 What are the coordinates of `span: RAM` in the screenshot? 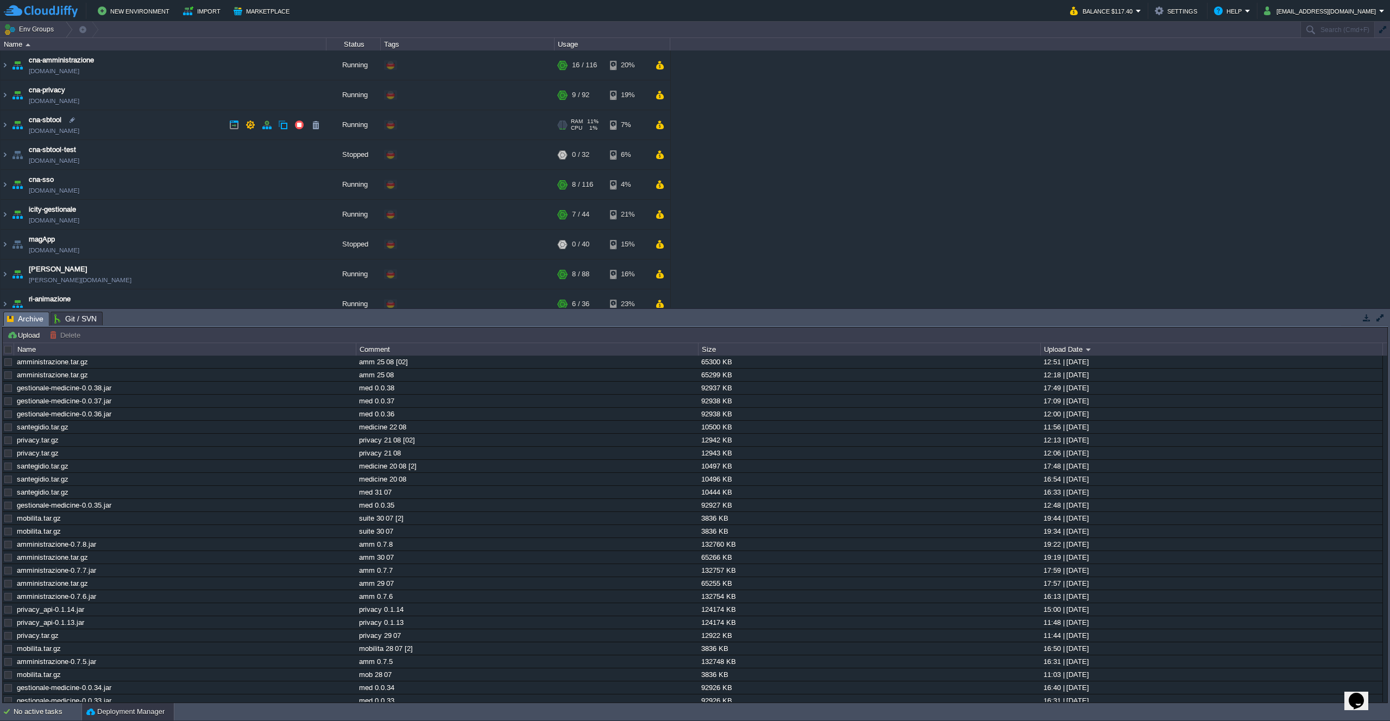 It's located at (577, 122).